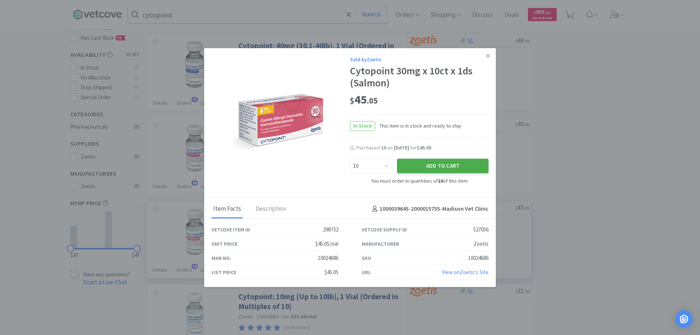 The width and height of the screenshot is (700, 335). Describe the element at coordinates (224, 244) in the screenshot. I see `div: Unit Price` at that location.